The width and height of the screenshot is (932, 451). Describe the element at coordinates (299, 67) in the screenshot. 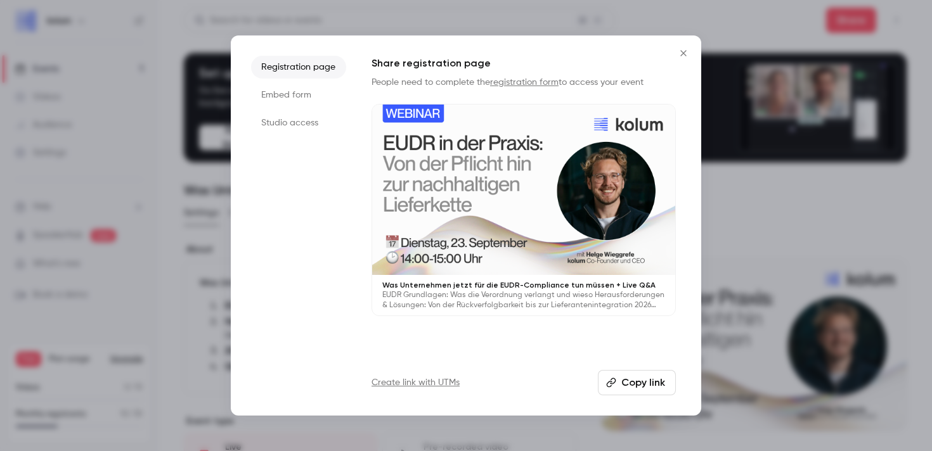

I see `li: Registration page` at that location.